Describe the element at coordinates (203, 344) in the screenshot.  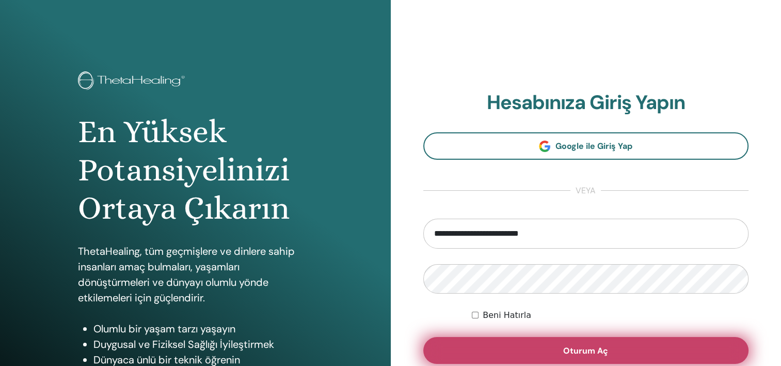
I see `li: Duygusal ve Fiziksel Sağlığı İyileştirmek` at that location.